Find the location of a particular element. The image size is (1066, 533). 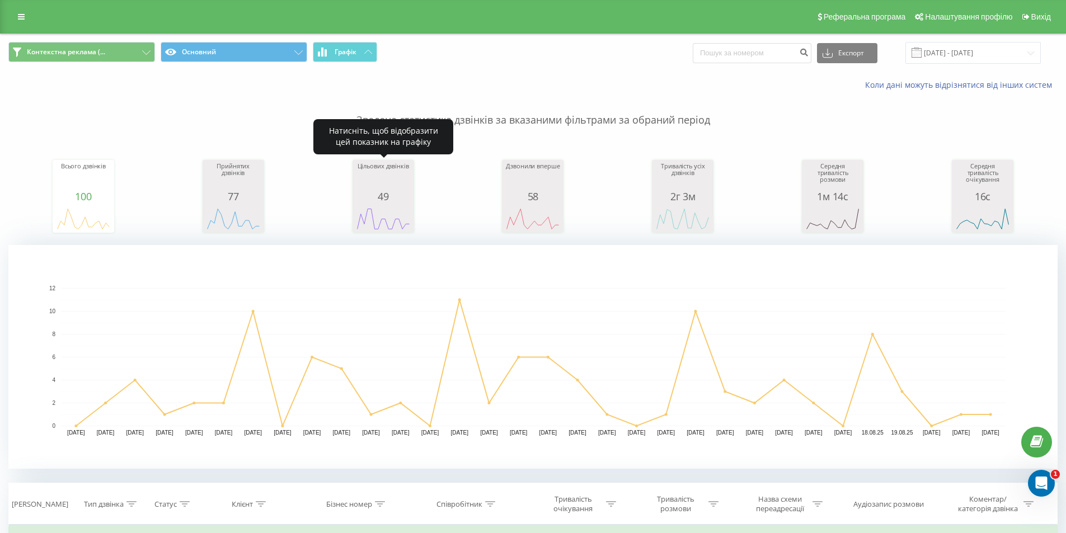

text: 0 is located at coordinates (54, 426).